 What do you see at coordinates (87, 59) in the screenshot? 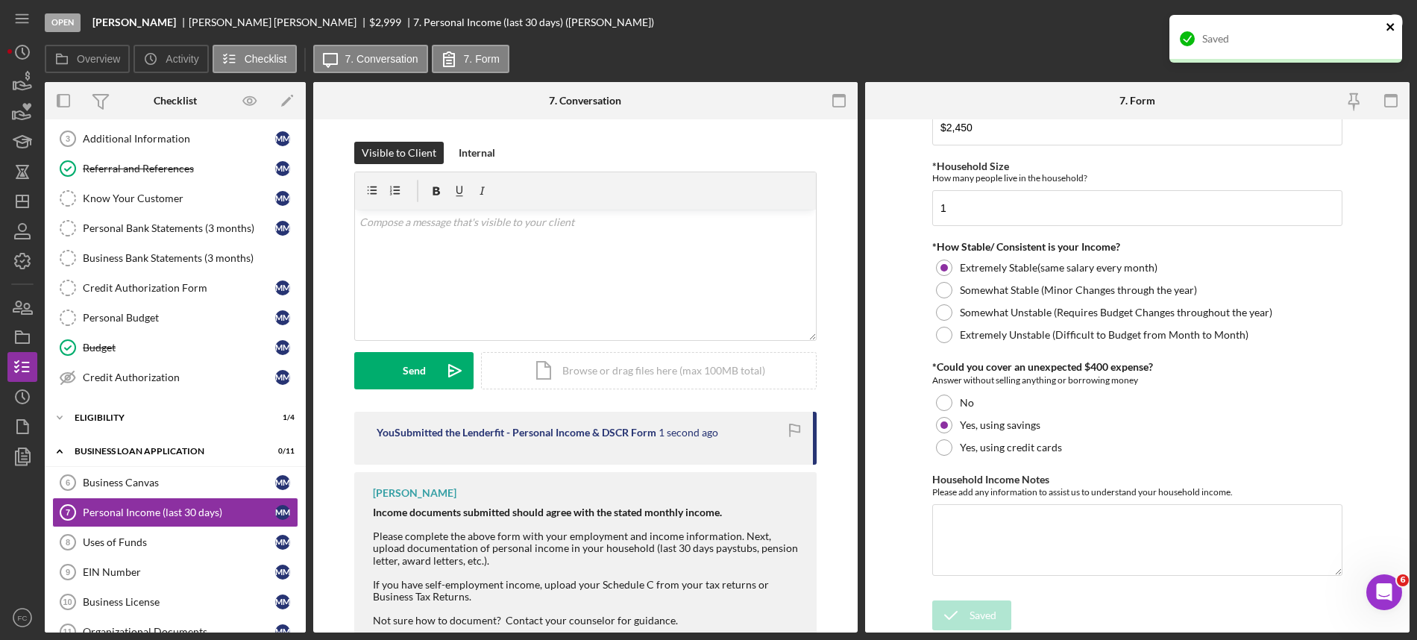
I see `button: Overview` at bounding box center [87, 59].